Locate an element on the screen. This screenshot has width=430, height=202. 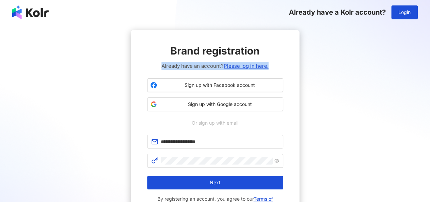
span: Next is located at coordinates (215, 182).